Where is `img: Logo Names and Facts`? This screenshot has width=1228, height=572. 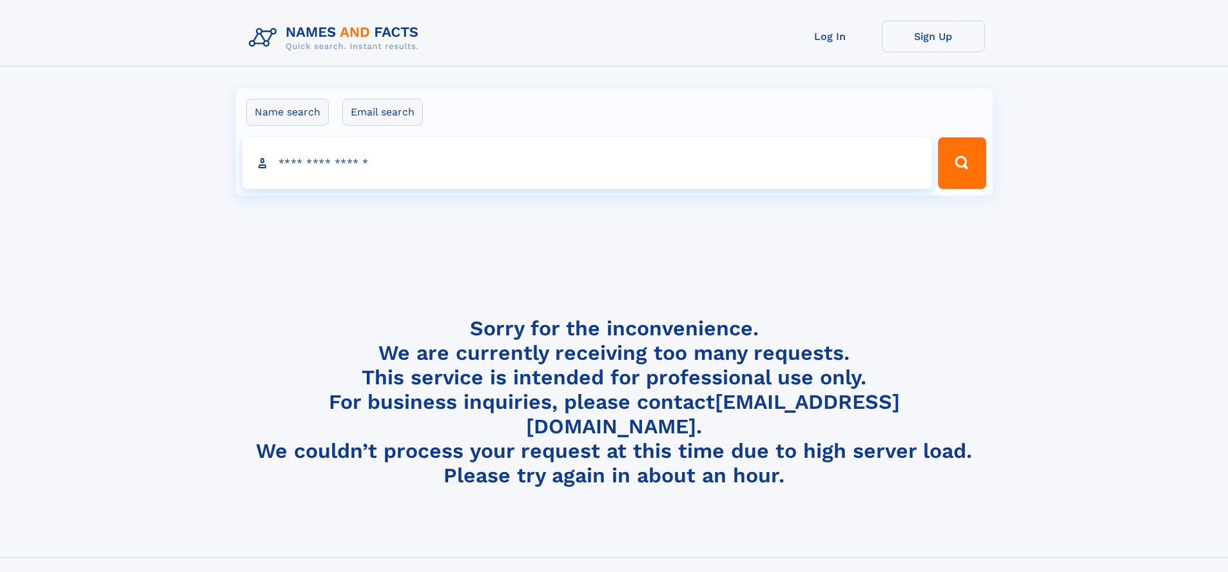
img: Logo Names and Facts is located at coordinates (337, 38).